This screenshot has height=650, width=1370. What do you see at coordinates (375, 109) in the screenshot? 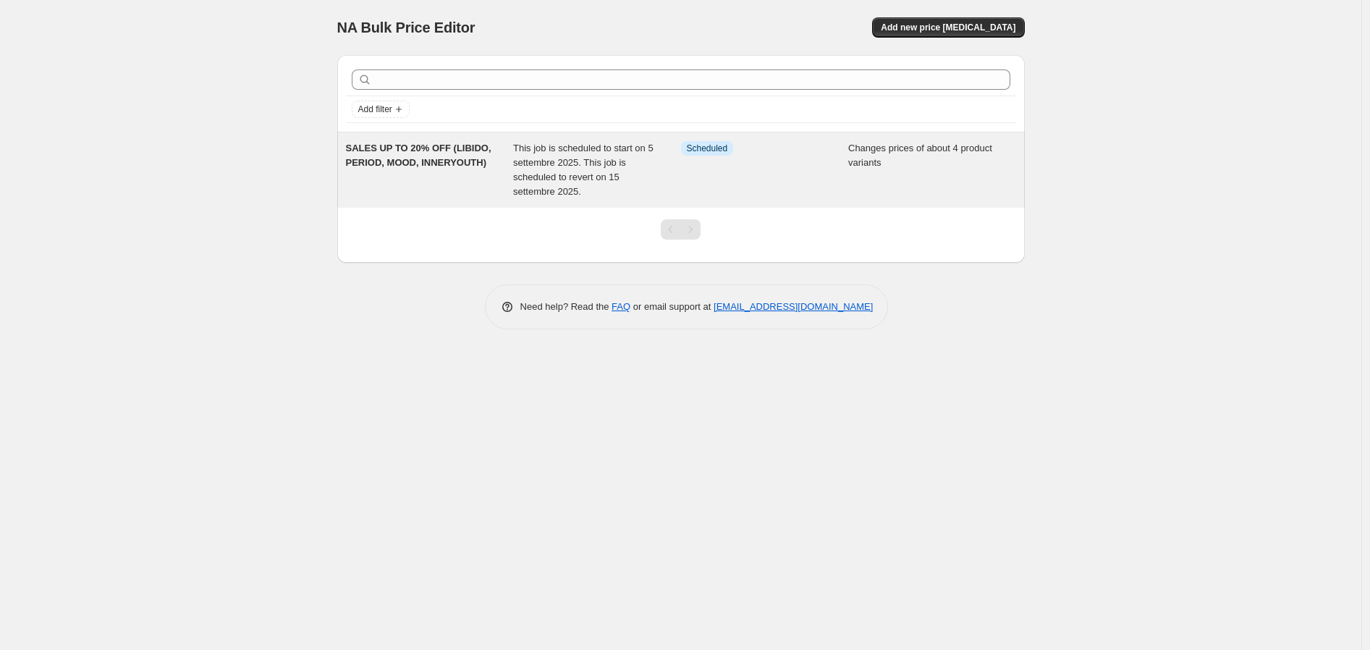
I see `span: Add filter` at bounding box center [375, 109].